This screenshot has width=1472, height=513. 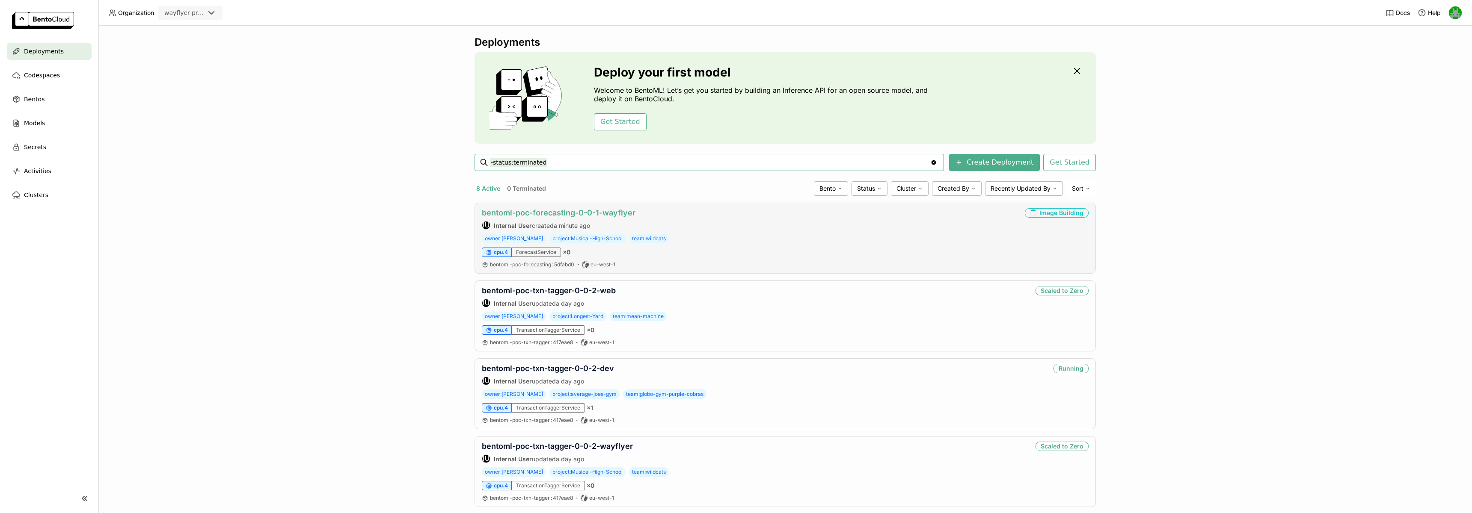 I want to click on img: logo, so click(x=43, y=21).